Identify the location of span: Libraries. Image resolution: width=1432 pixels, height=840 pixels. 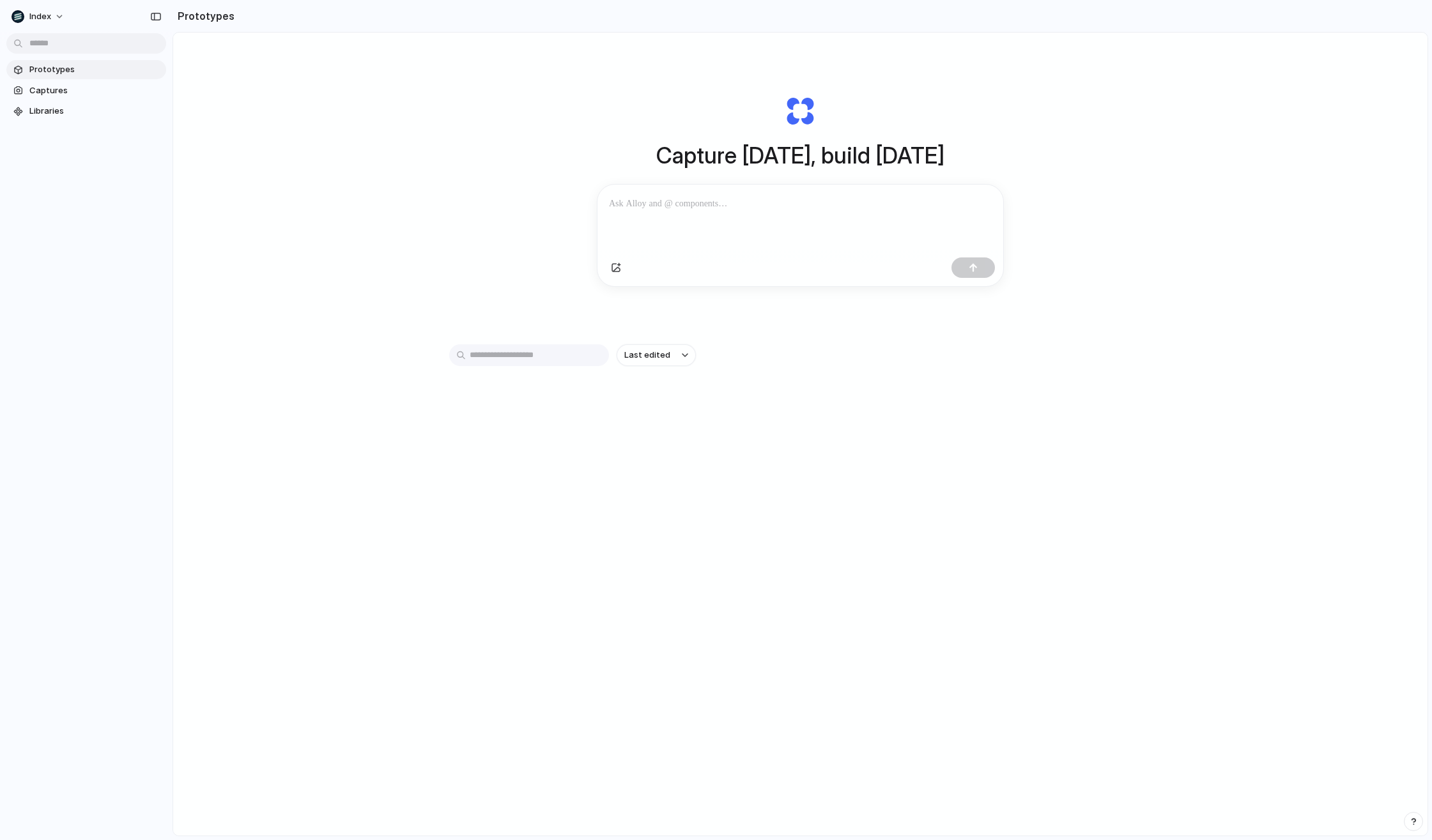
(95, 111).